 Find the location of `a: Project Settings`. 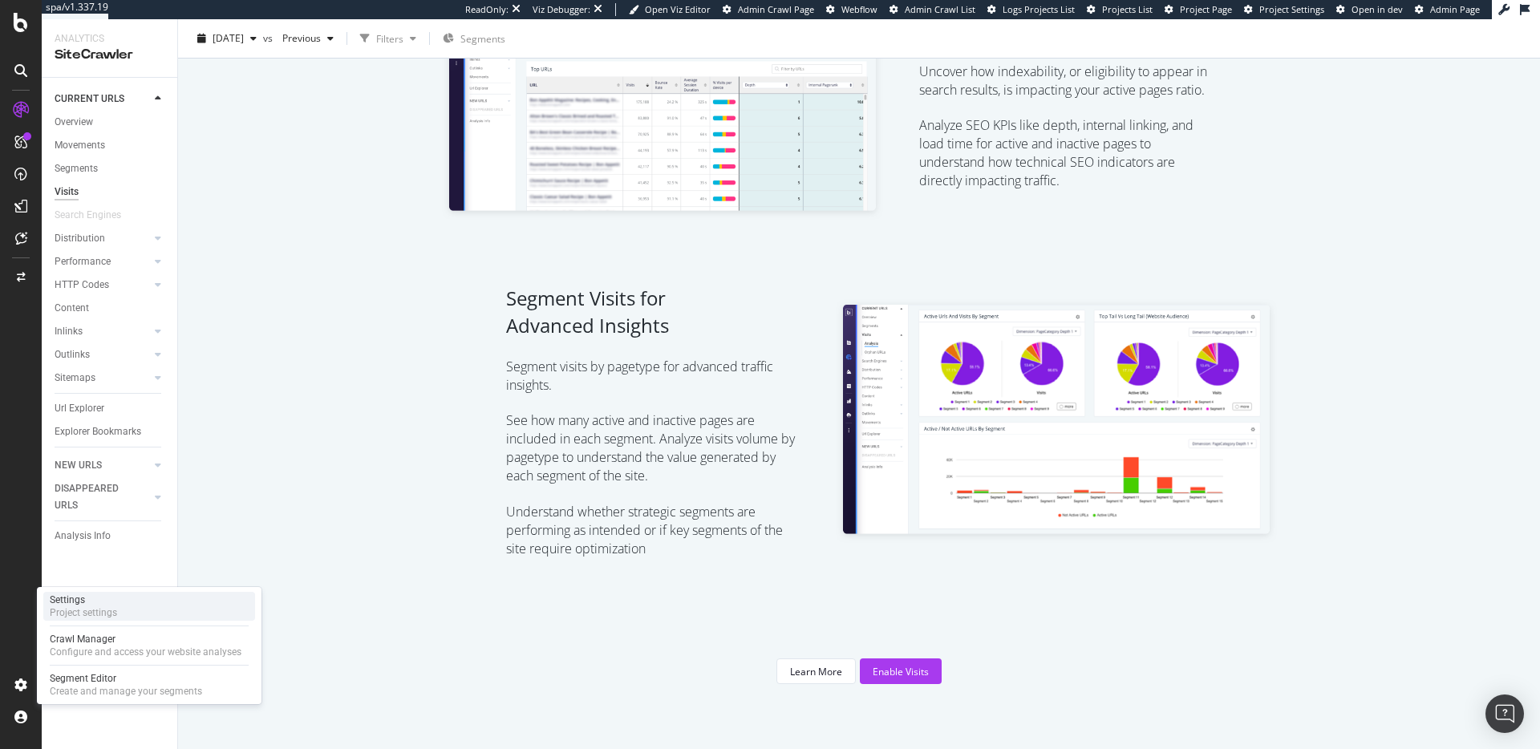

a: Project Settings is located at coordinates (1284, 10).